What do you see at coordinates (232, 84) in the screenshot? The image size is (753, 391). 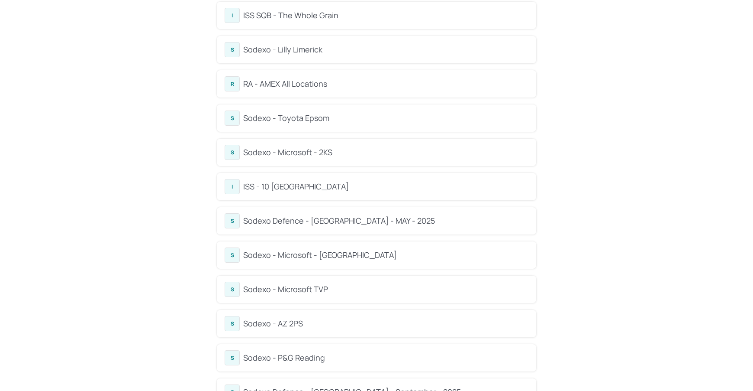 I see `div: R` at bounding box center [232, 84].